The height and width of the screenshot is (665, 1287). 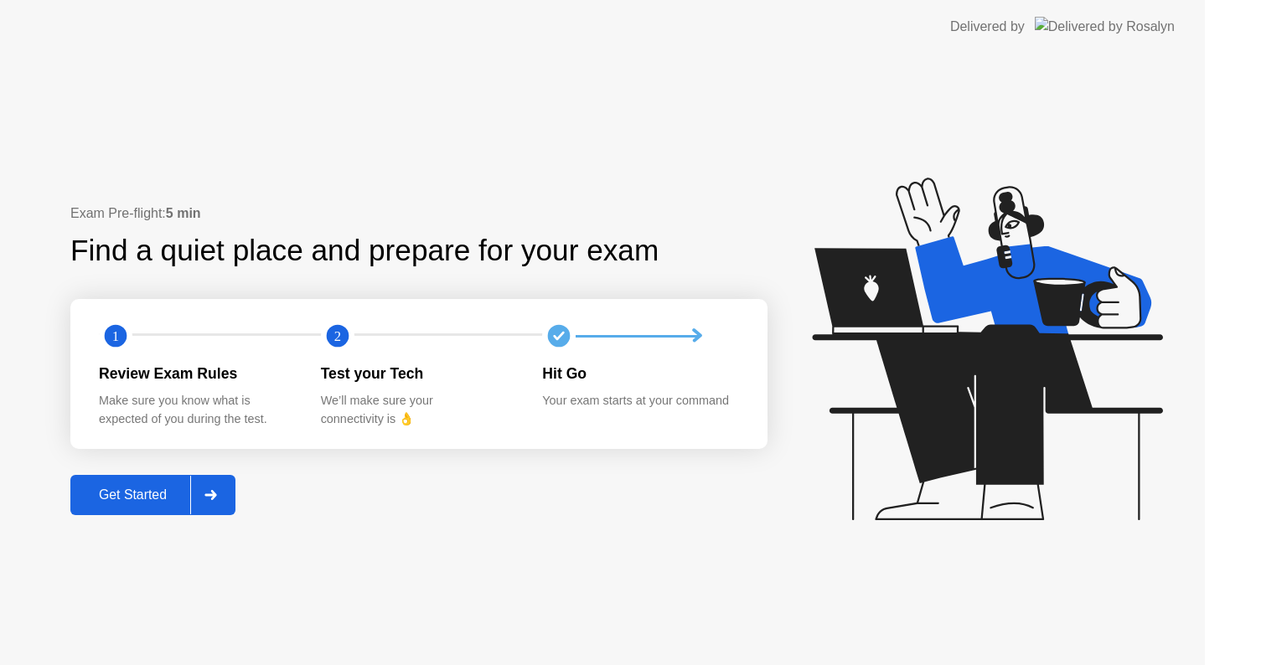 I want to click on div: Exam Pre-flight:, so click(x=419, y=214).